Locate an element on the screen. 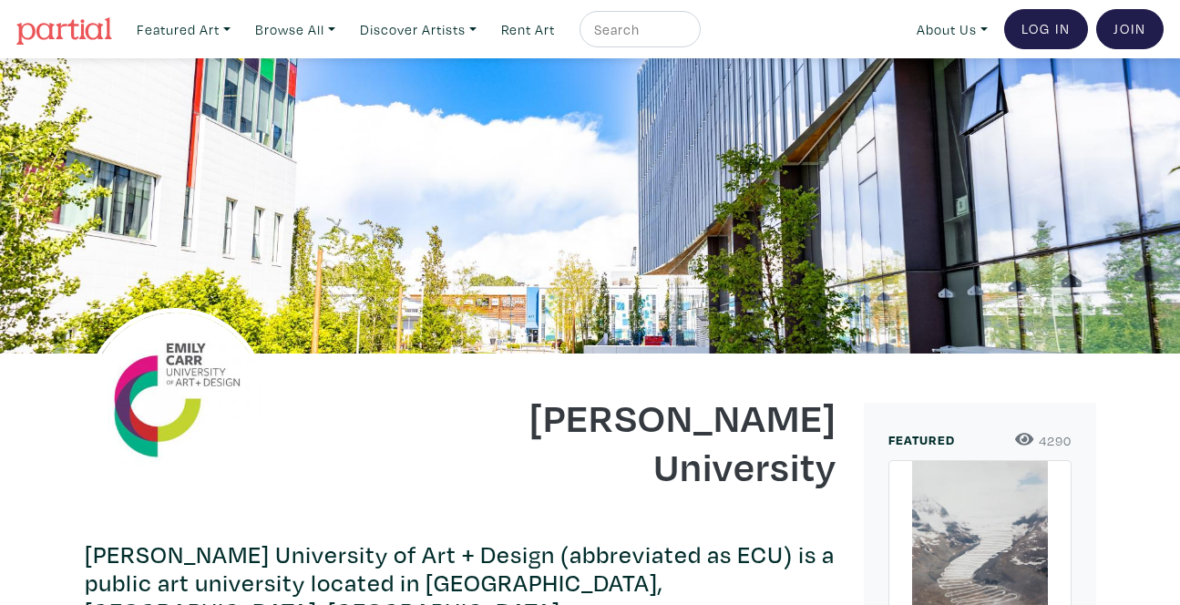 The width and height of the screenshot is (1180, 605). a: Log In is located at coordinates (1046, 29).